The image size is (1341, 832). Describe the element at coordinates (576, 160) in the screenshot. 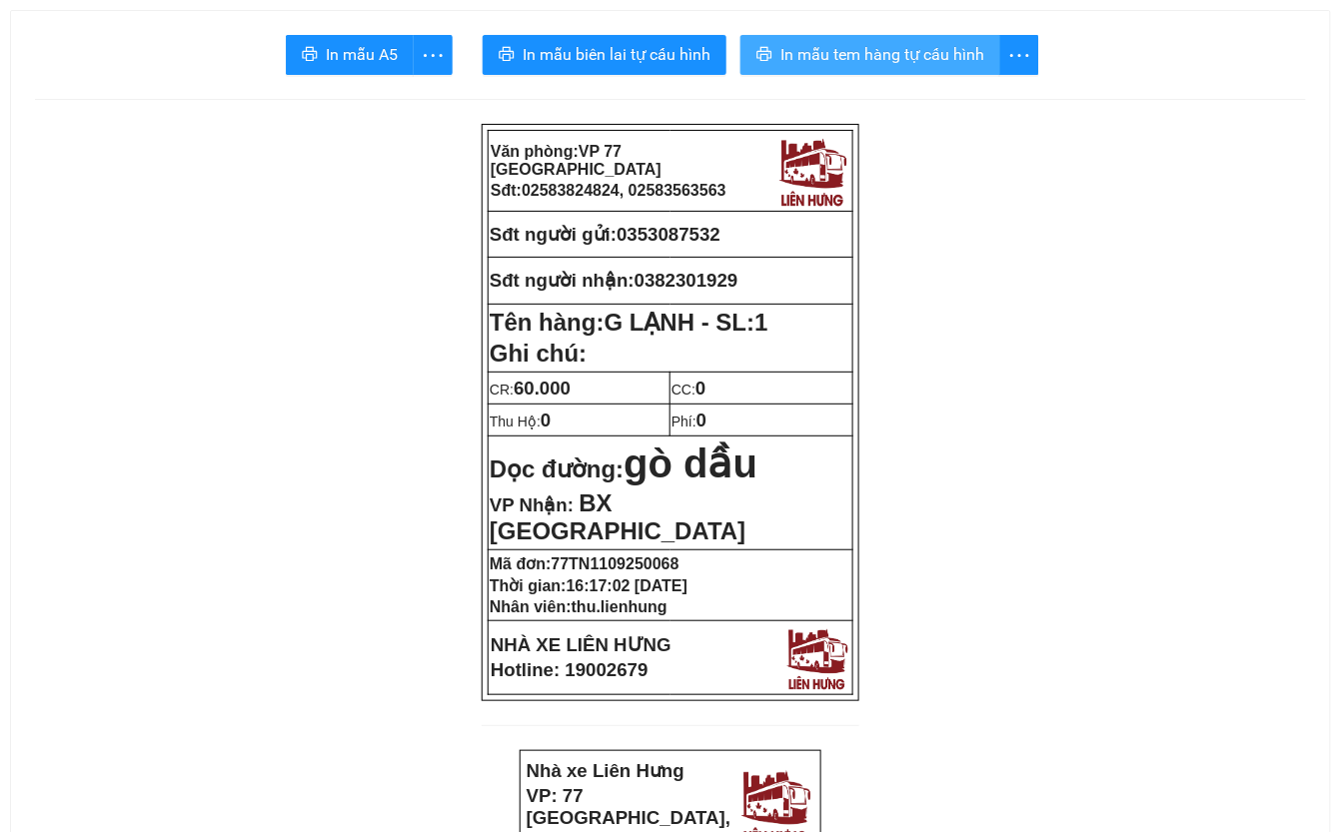

I see `strong: Văn phòng:` at that location.